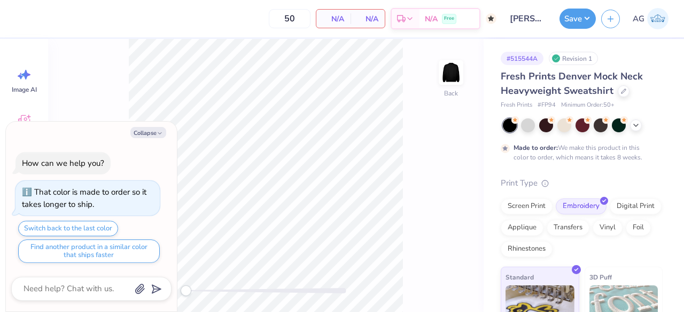 Image resolution: width=684 pixels, height=312 pixels. I want to click on div: How can we help you?, so click(63, 163).